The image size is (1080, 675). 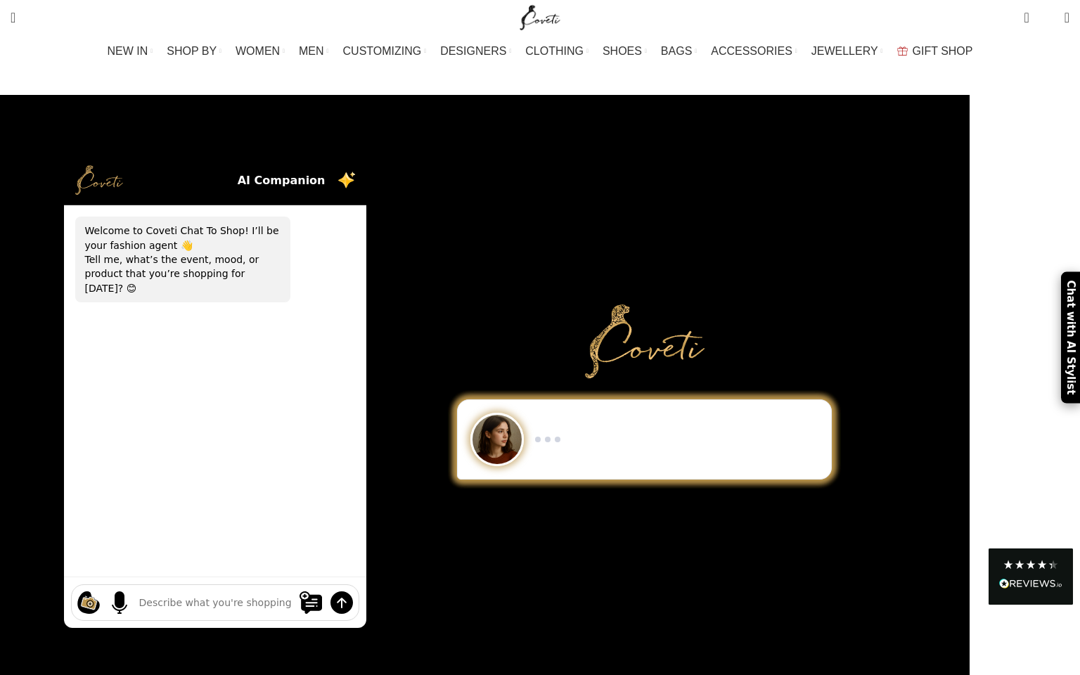 What do you see at coordinates (943, 51) in the screenshot?
I see `span: GIFT SHOP` at bounding box center [943, 51].